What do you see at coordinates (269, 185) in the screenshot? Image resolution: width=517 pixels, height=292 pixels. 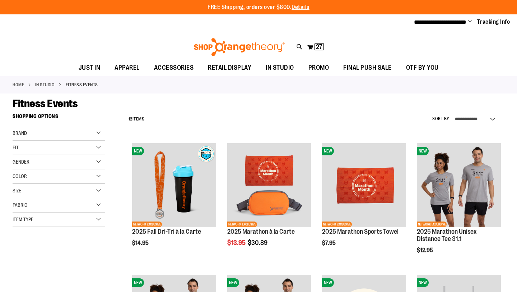 I see `img: 2025 Marathon à la Carte` at bounding box center [269, 185].